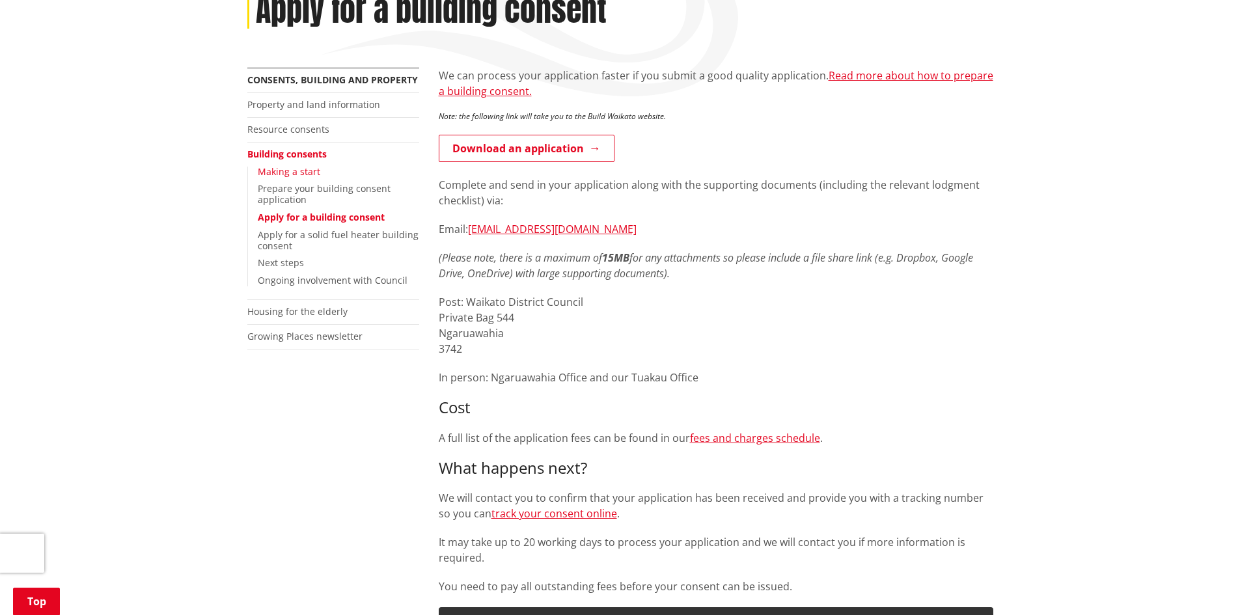  Describe the element at coordinates (716, 468) in the screenshot. I see `h3: What happens next?` at that location.